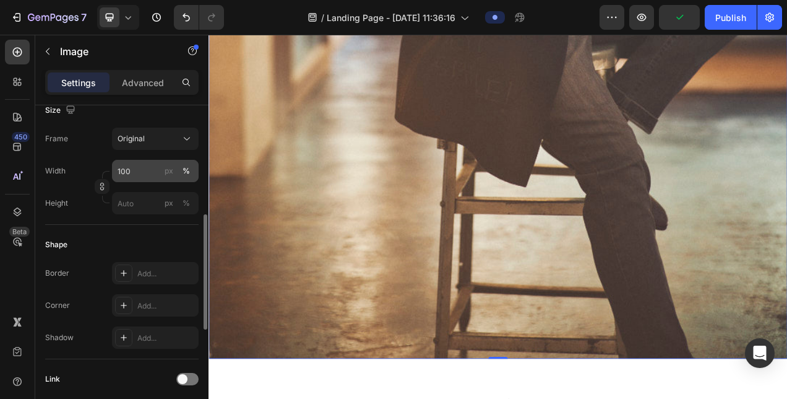 This screenshot has height=399, width=787. I want to click on p: Advanced, so click(143, 82).